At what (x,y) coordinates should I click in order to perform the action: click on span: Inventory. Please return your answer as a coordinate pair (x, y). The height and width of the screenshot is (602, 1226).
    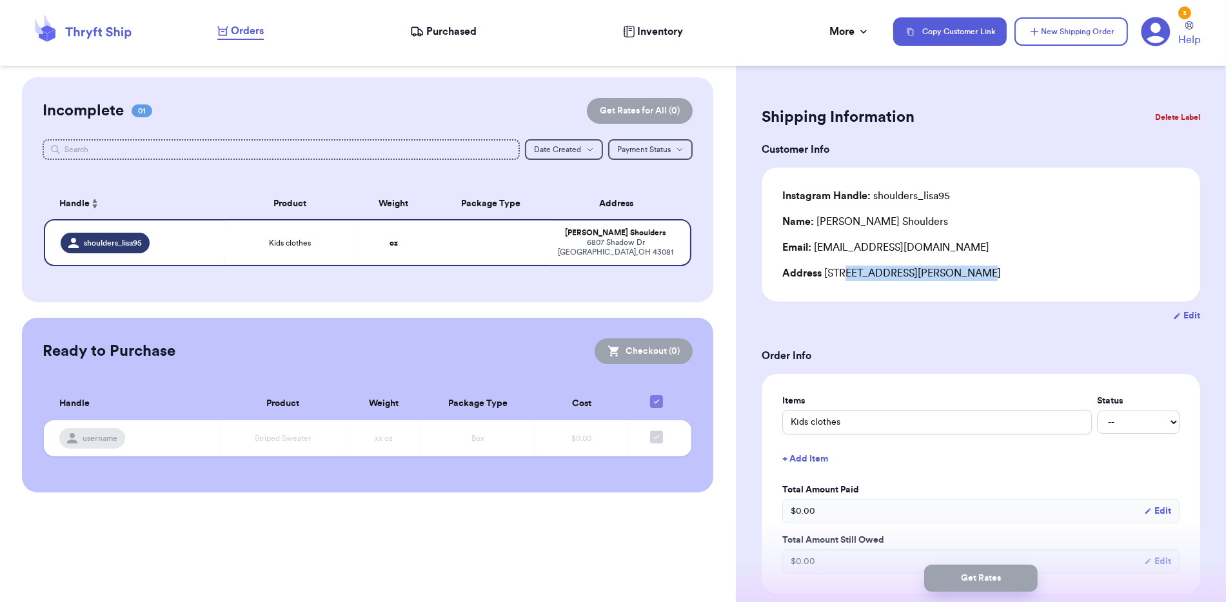
    Looking at the image, I should click on (660, 32).